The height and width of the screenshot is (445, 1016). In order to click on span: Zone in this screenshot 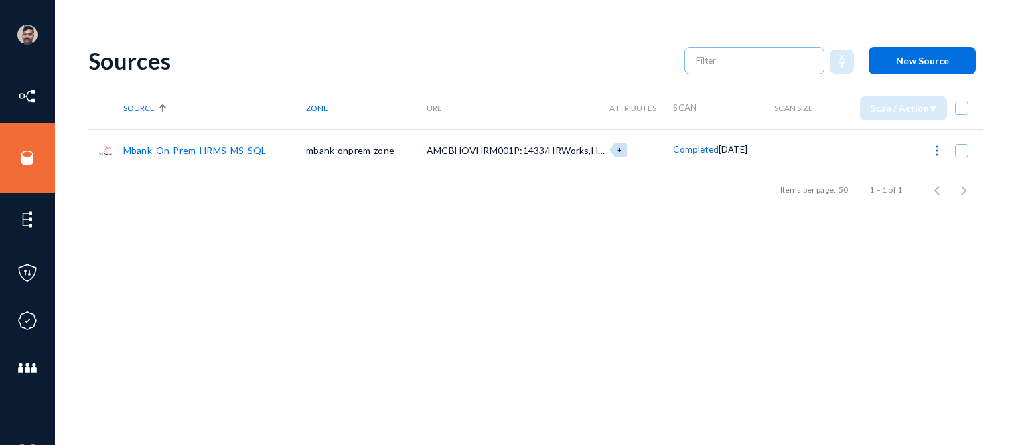, I will do `click(317, 108)`.